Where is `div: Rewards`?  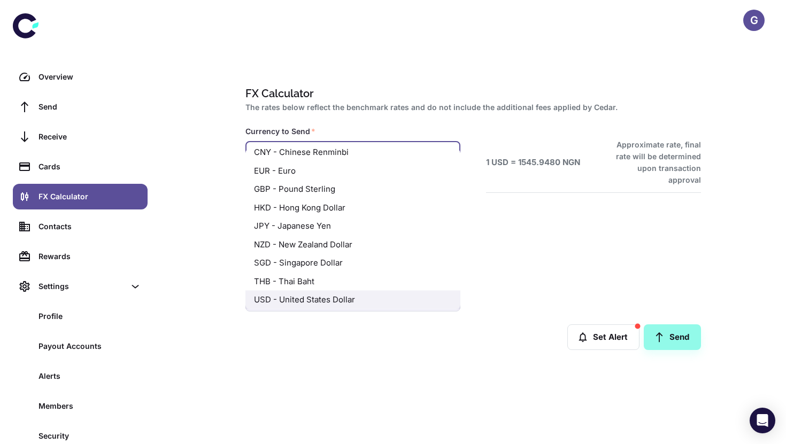 div: Rewards is located at coordinates (90, 257).